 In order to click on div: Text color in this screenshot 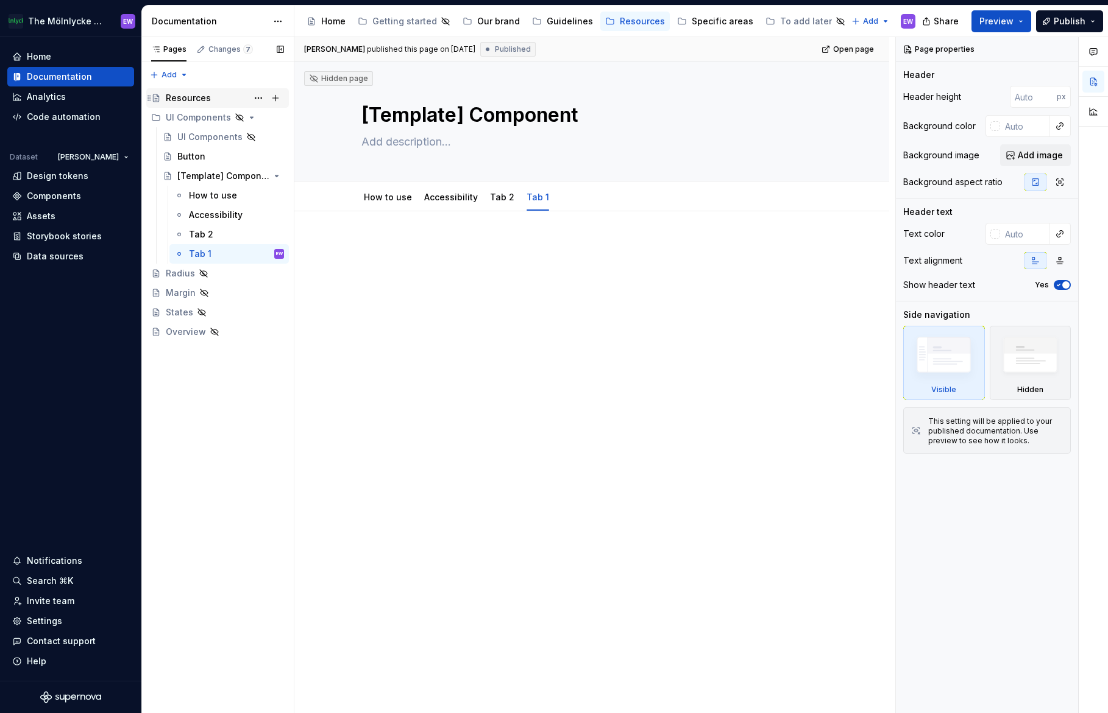, I will do `click(924, 234)`.